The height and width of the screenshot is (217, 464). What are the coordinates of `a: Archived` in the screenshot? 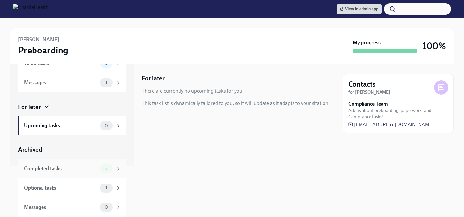 It's located at (72, 150).